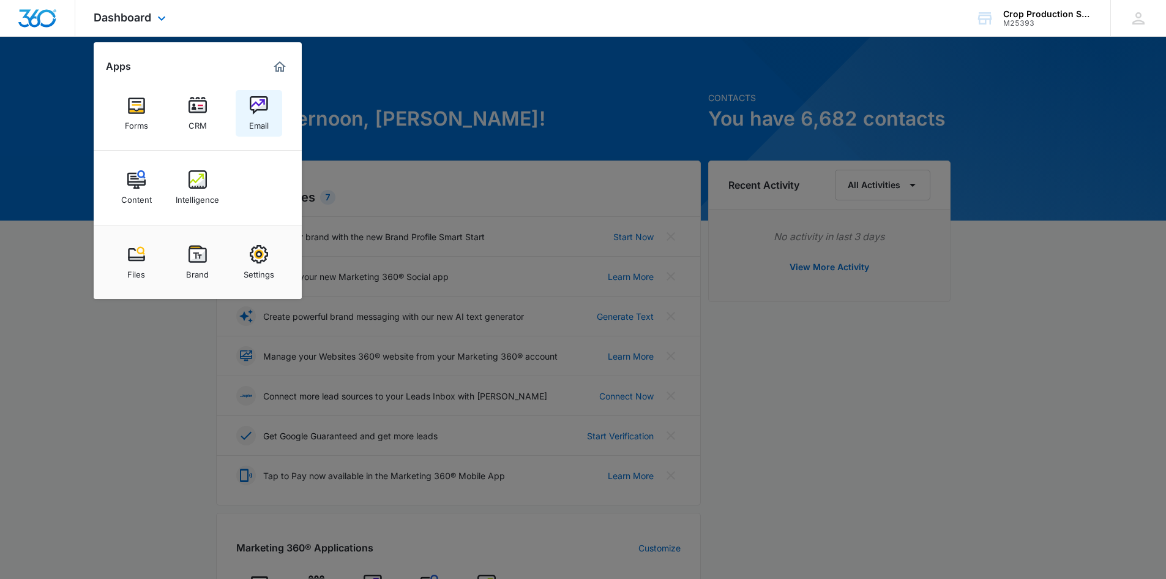 This screenshot has height=579, width=1166. What do you see at coordinates (137, 262) in the screenshot?
I see `a: Files` at bounding box center [137, 262].